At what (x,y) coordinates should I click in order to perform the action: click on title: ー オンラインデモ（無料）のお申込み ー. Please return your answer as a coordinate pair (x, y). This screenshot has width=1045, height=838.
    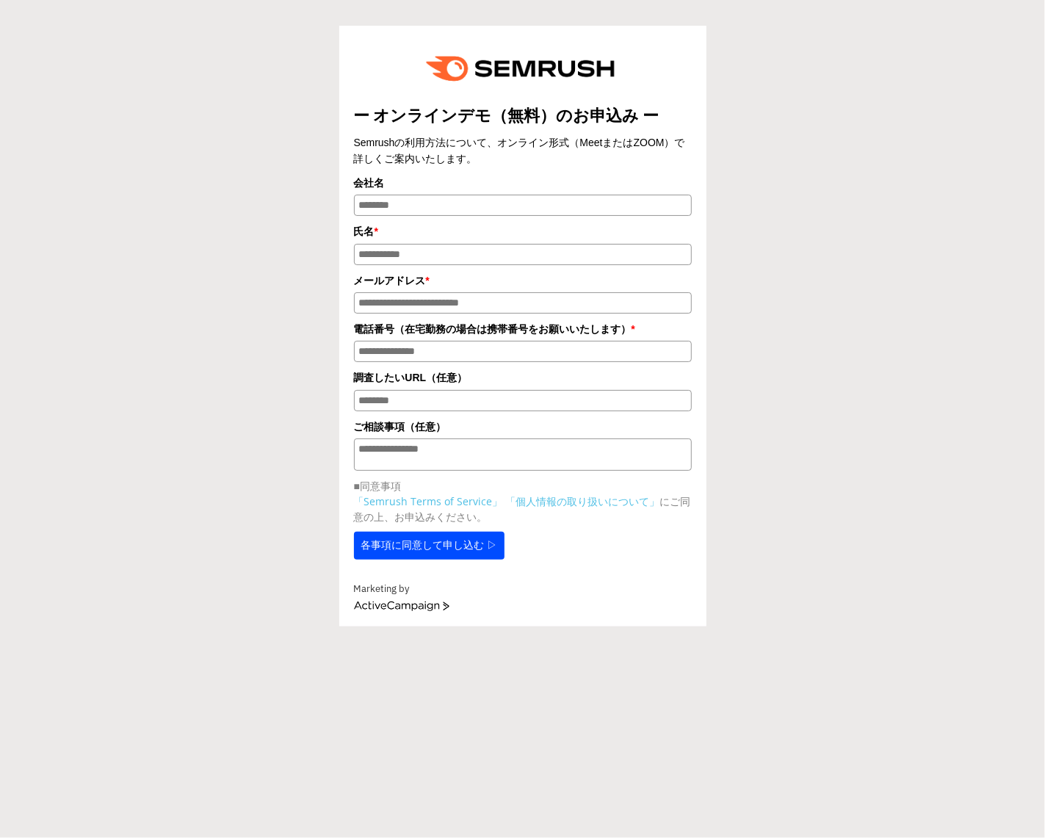
    Looking at the image, I should click on (523, 115).